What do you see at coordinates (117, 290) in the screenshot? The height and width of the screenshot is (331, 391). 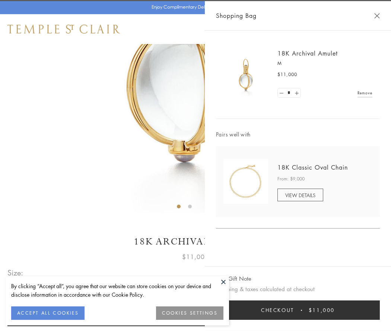 I see `div: By clicking “Accept all”, you agree that our website can store cookies on your device and disclos...` at bounding box center [117, 290].